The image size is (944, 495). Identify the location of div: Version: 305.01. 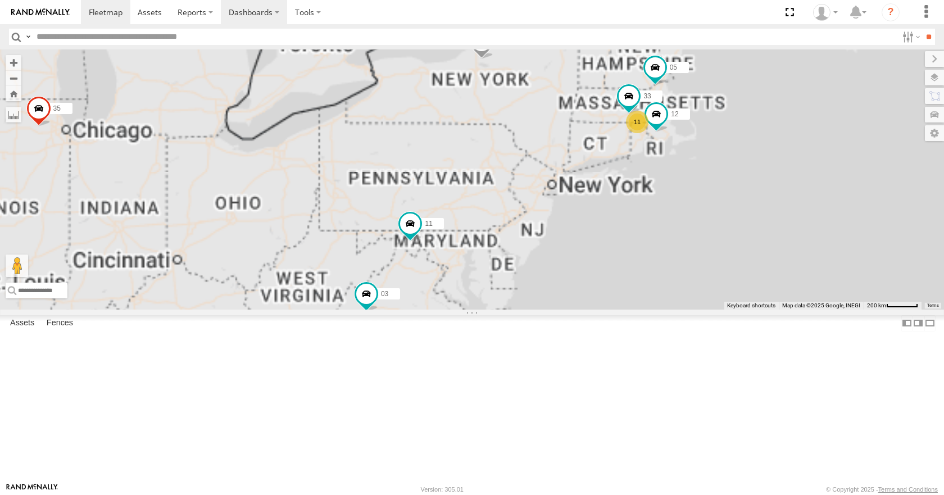
(442, 489).